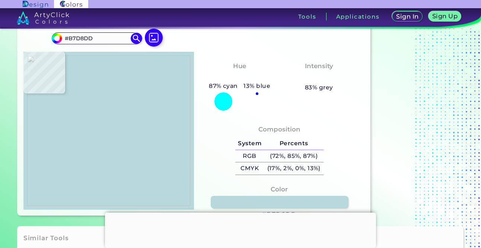  What do you see at coordinates (294, 168) in the screenshot?
I see `h5: (17%, 2%, 0%, 13%)` at bounding box center [294, 168].